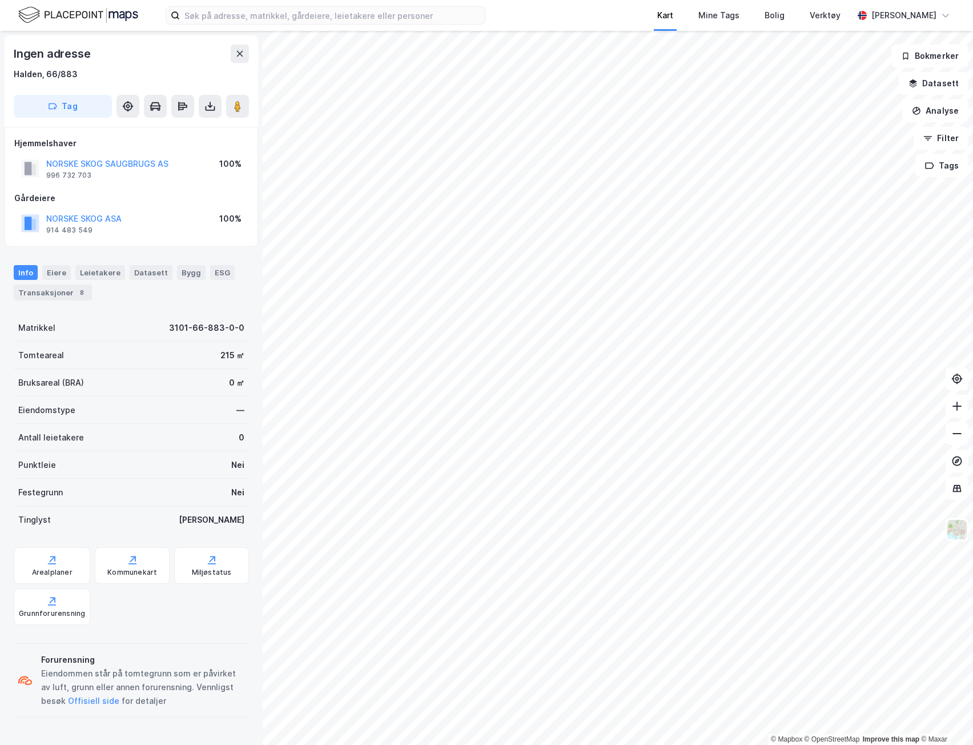  I want to click on div: Halden, 66/883, so click(46, 74).